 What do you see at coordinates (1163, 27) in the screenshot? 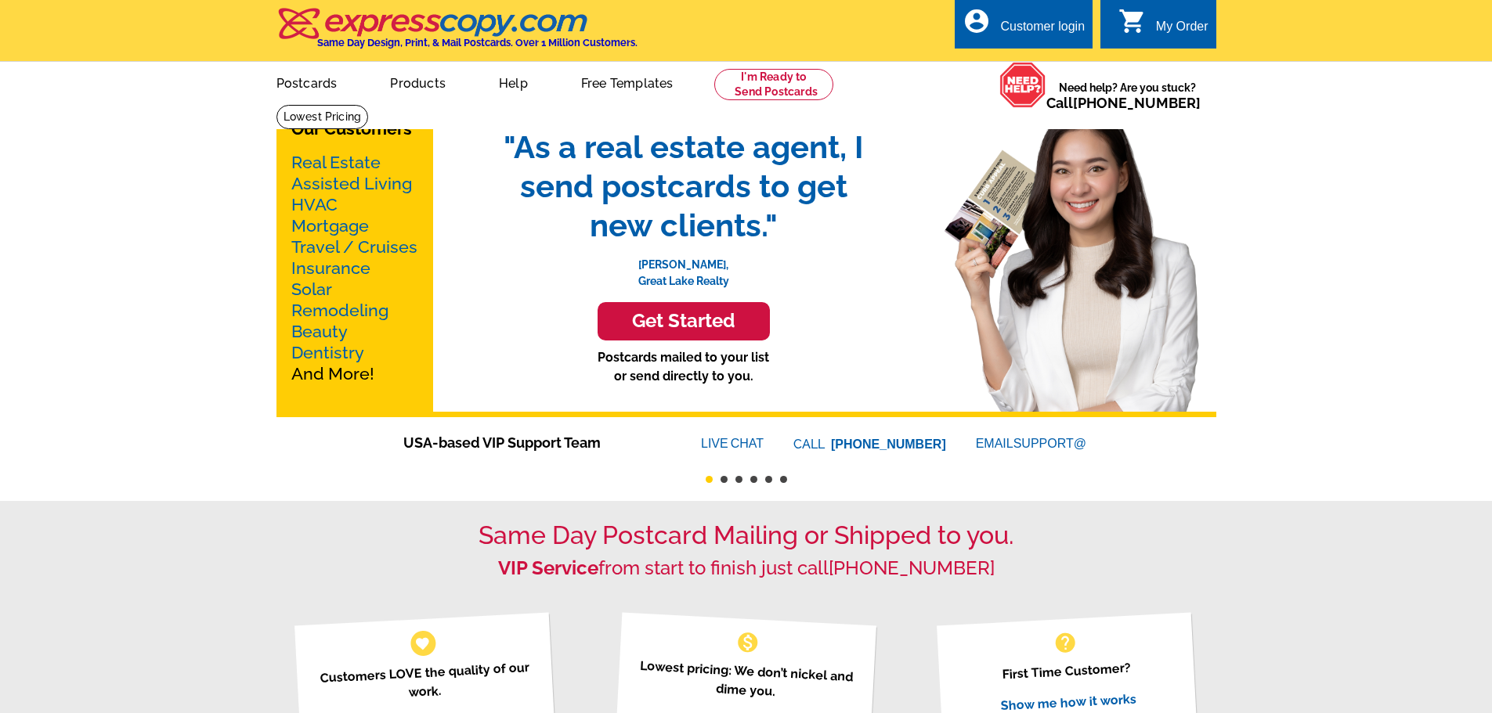
I see `a: shopping_cart My Order` at bounding box center [1163, 27].